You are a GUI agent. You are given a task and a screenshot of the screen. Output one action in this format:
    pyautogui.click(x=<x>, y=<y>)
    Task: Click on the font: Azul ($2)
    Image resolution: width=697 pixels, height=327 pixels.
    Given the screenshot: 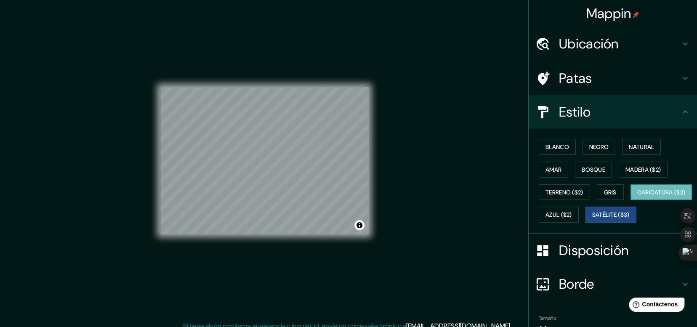 What is the action you would take?
    pyautogui.click(x=558, y=215)
    